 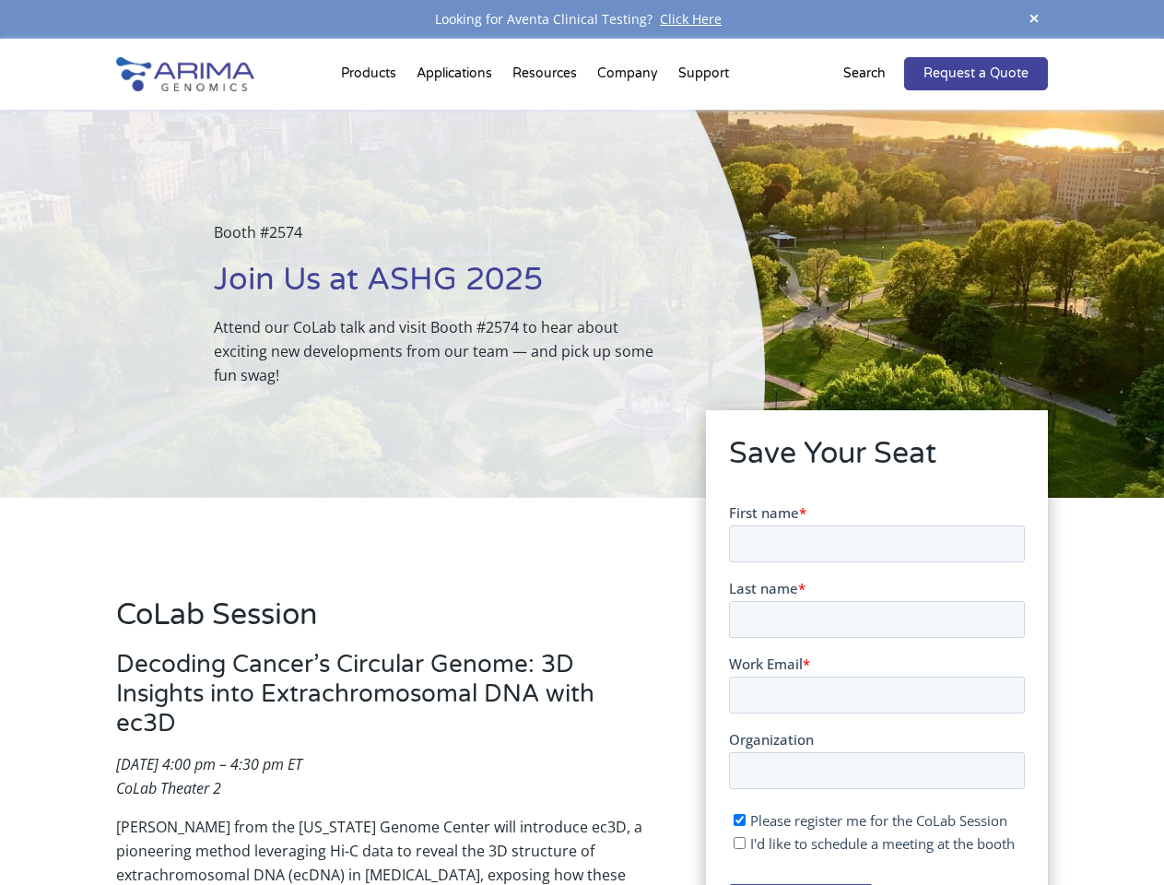 What do you see at coordinates (442, 240) in the screenshot?
I see `p: Booth #2574` at bounding box center [442, 240].